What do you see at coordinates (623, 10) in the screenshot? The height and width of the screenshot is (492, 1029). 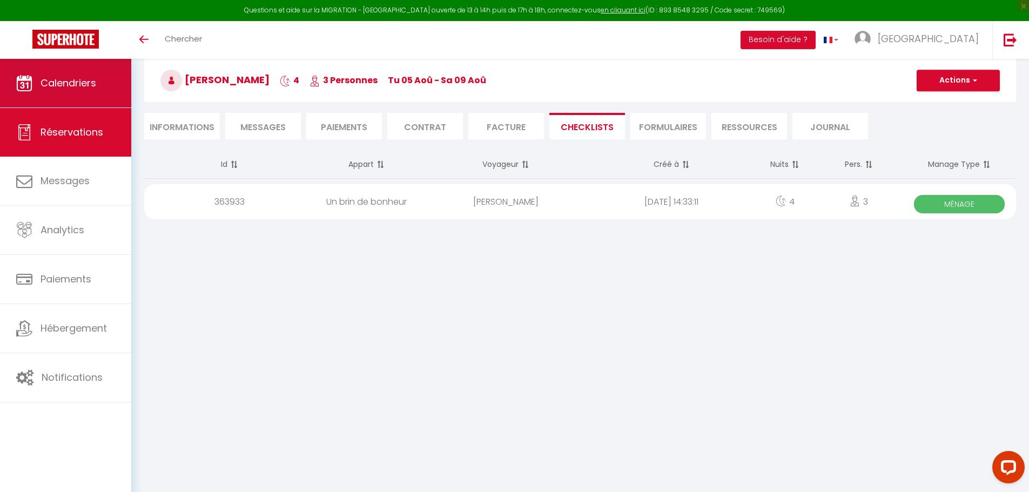 I see `a: en cliquant ici` at bounding box center [623, 10].